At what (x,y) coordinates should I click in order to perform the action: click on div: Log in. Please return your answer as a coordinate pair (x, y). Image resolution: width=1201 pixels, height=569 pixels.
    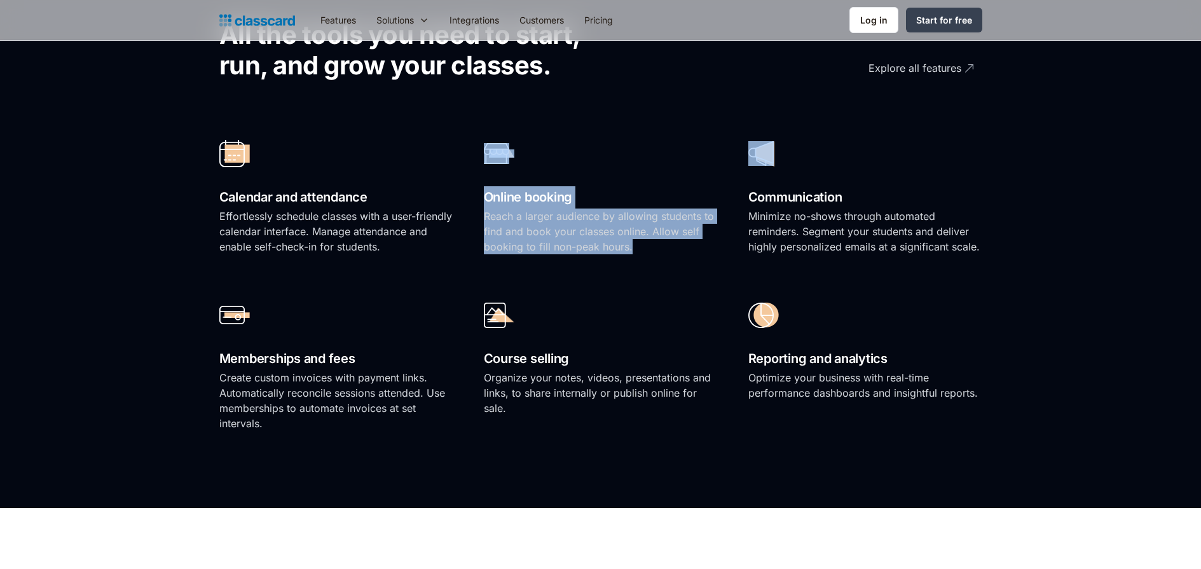
    Looking at the image, I should click on (874, 20).